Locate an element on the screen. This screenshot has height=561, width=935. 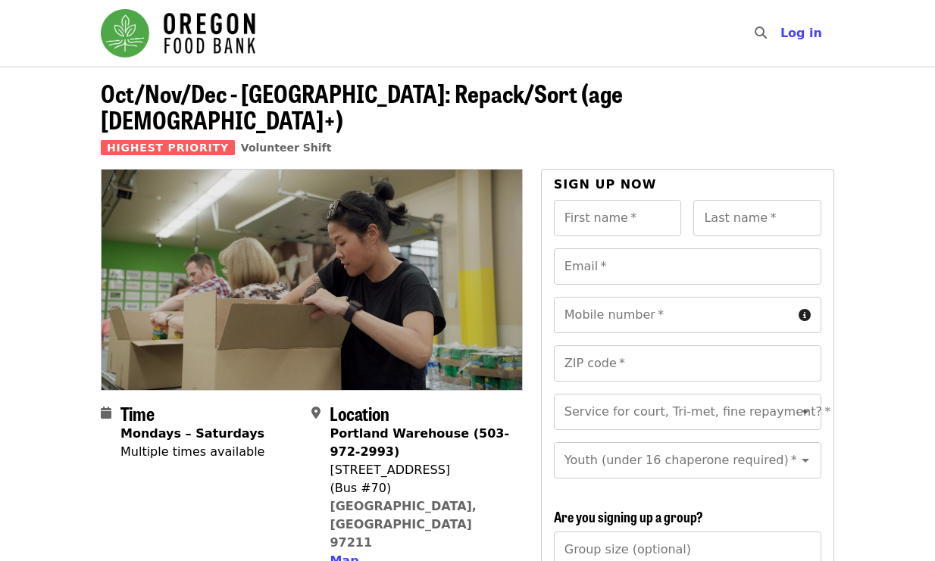
div: Multiple times available is located at coordinates (192, 452).